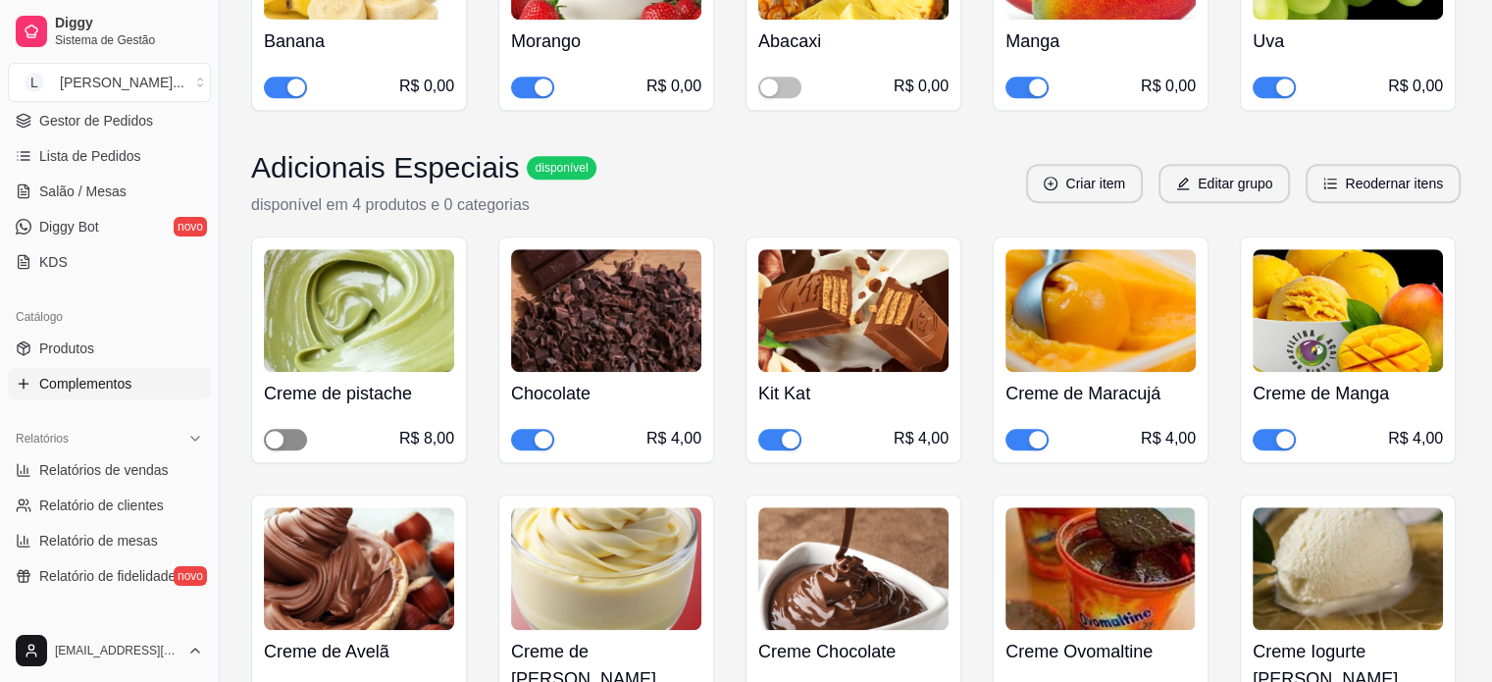 Image resolution: width=1492 pixels, height=682 pixels. What do you see at coordinates (1348, 41) in the screenshot?
I see `h4: Uva` at bounding box center [1348, 41].